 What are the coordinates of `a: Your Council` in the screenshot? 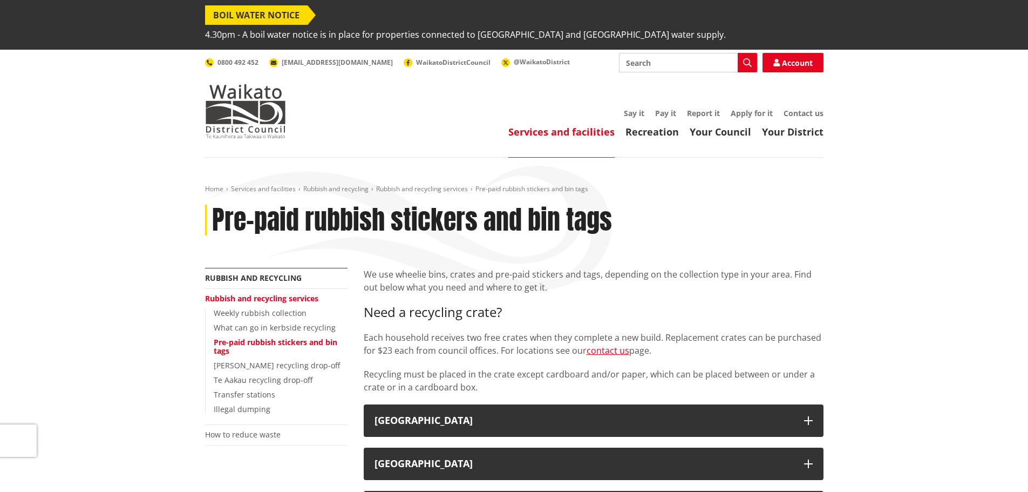 It's located at (720, 132).